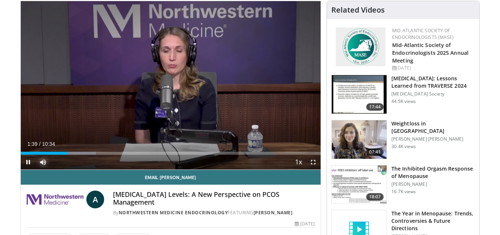 Image resolution: width=500 pixels, height=235 pixels. Describe the element at coordinates (375, 107) in the screenshot. I see `span: 17:44` at that location.